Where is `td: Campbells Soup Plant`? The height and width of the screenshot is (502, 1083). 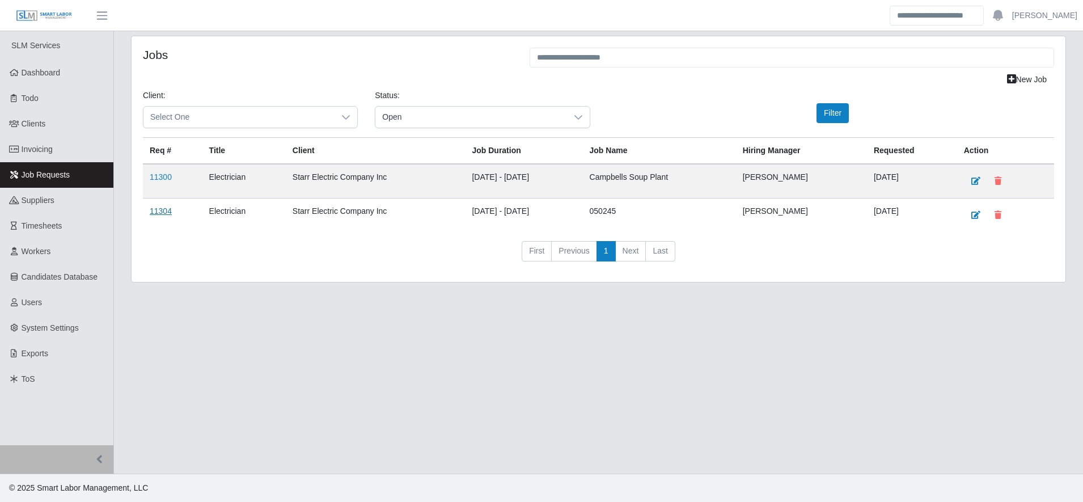
td: Campbells Soup Plant is located at coordinates (659, 181).